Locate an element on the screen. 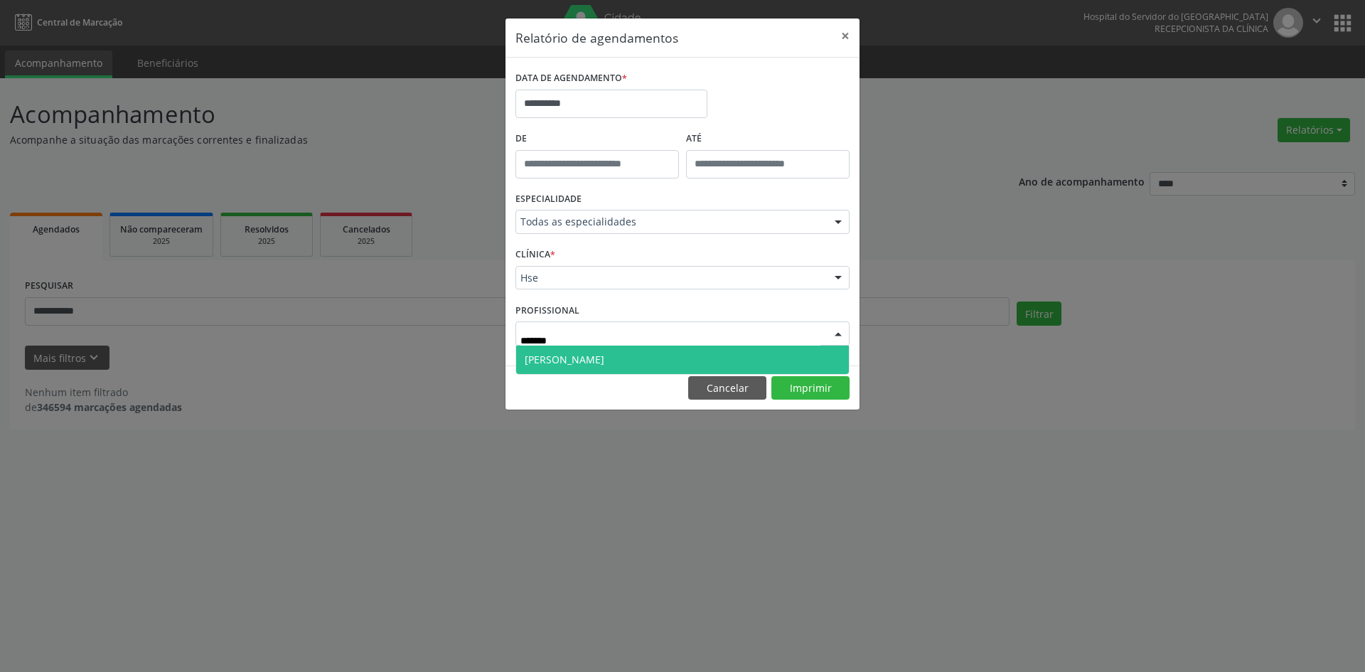 The height and width of the screenshot is (672, 1365). span: Todas as especialidades is located at coordinates (670, 222).